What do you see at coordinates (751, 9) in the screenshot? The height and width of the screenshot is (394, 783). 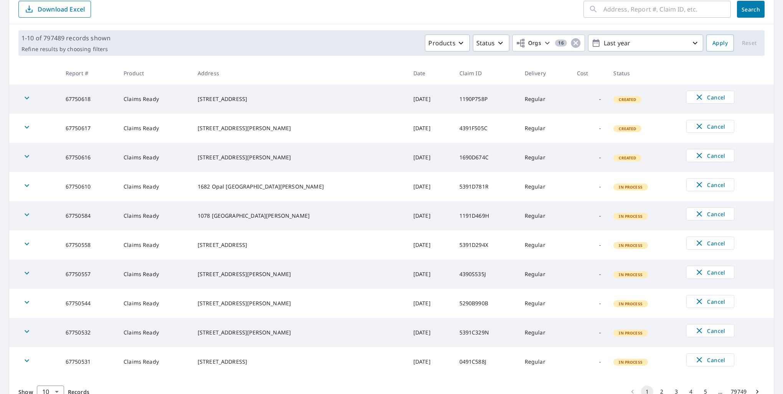 I see `span: Search` at bounding box center [751, 9].